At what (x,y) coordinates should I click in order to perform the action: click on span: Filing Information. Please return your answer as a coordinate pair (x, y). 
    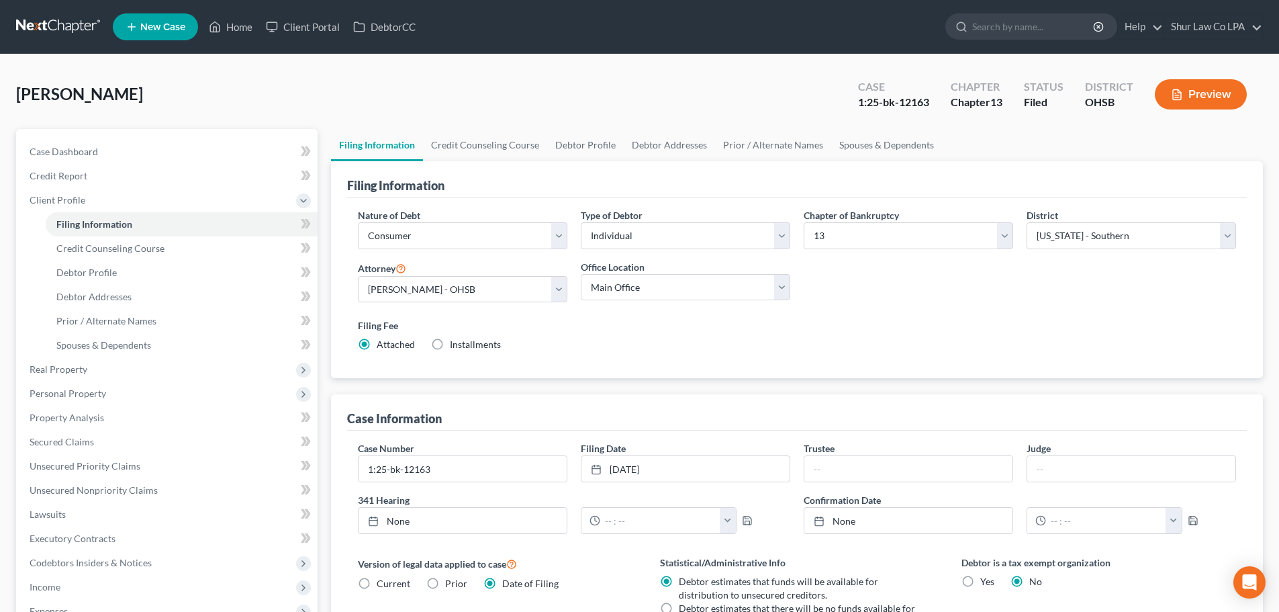
    Looking at the image, I should click on (94, 224).